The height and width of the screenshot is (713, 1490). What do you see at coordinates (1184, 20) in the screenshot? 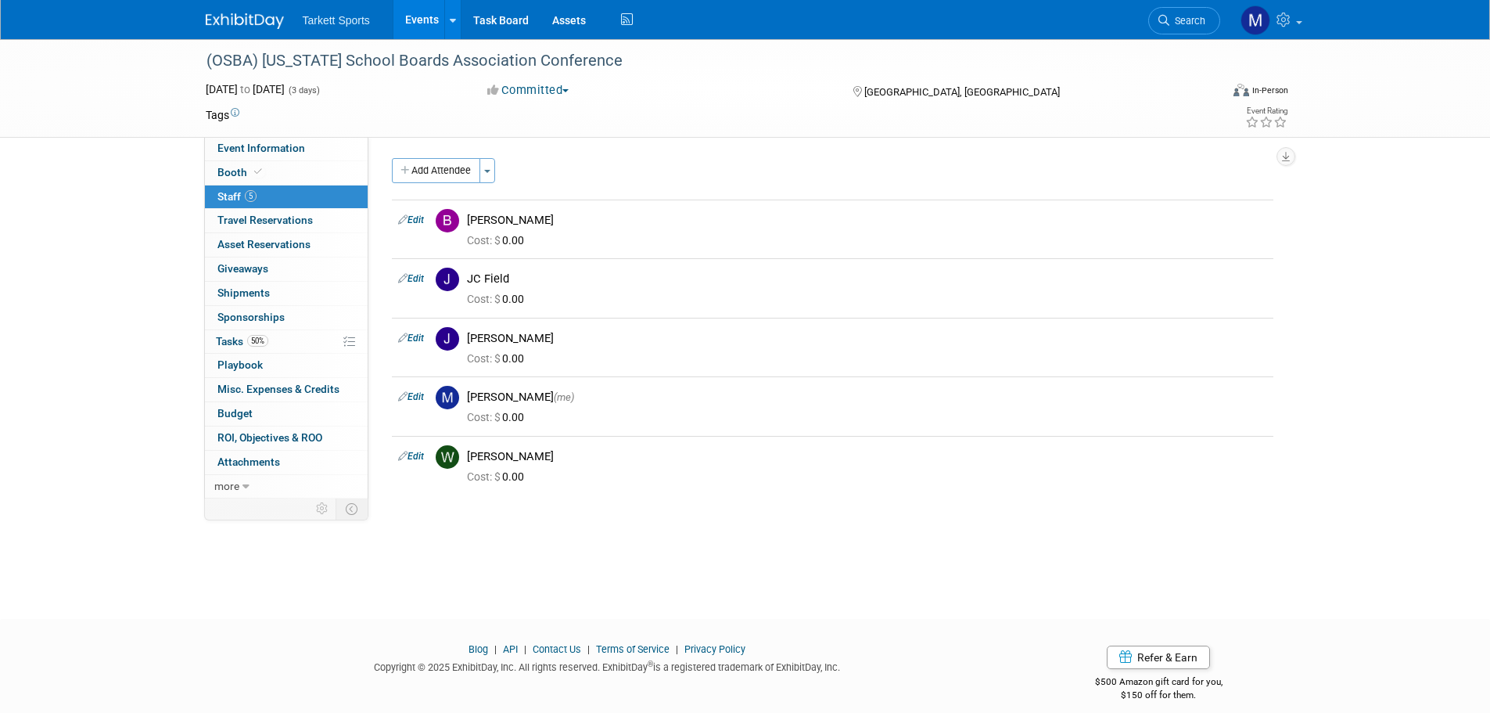
I see `a: Search` at bounding box center [1184, 20].